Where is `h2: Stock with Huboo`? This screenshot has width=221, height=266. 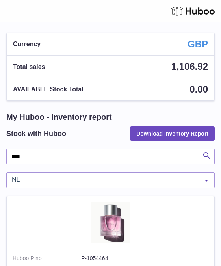 h2: Stock with Huboo is located at coordinates (36, 134).